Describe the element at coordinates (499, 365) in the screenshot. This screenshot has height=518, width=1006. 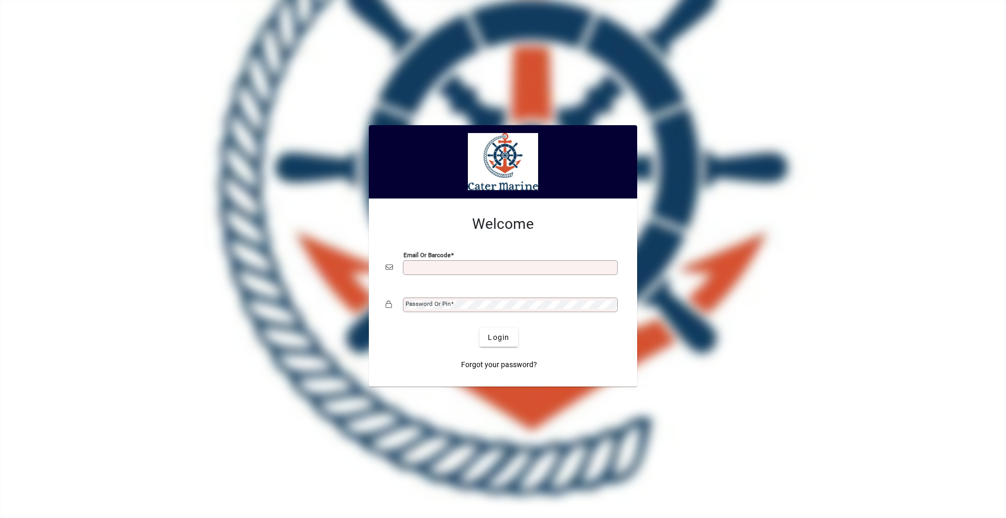
I see `a: Forgot your password?` at that location.